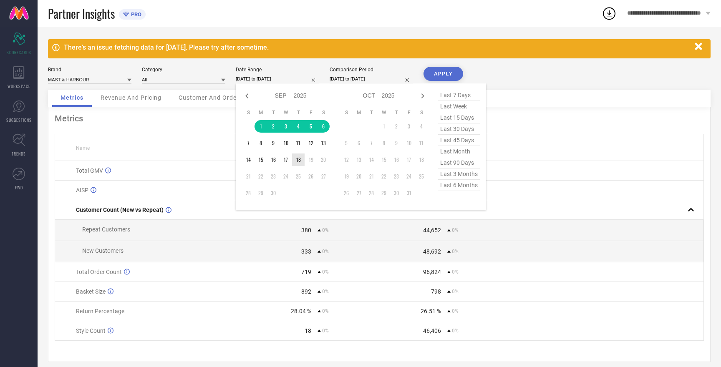 The image size is (721, 367). Describe the element at coordinates (323, 177) in the screenshot. I see `td: Sat Sep 27 2025` at that location.